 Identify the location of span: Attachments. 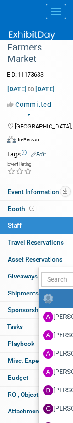
(26, 411).